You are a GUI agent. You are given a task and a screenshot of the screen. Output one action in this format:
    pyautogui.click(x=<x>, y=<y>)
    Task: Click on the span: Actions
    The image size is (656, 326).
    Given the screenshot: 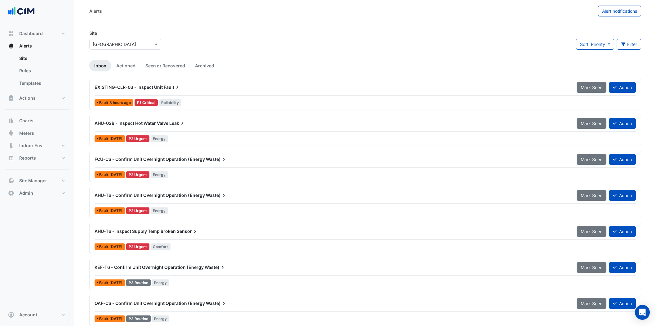 What is the action you would take?
    pyautogui.click(x=27, y=98)
    